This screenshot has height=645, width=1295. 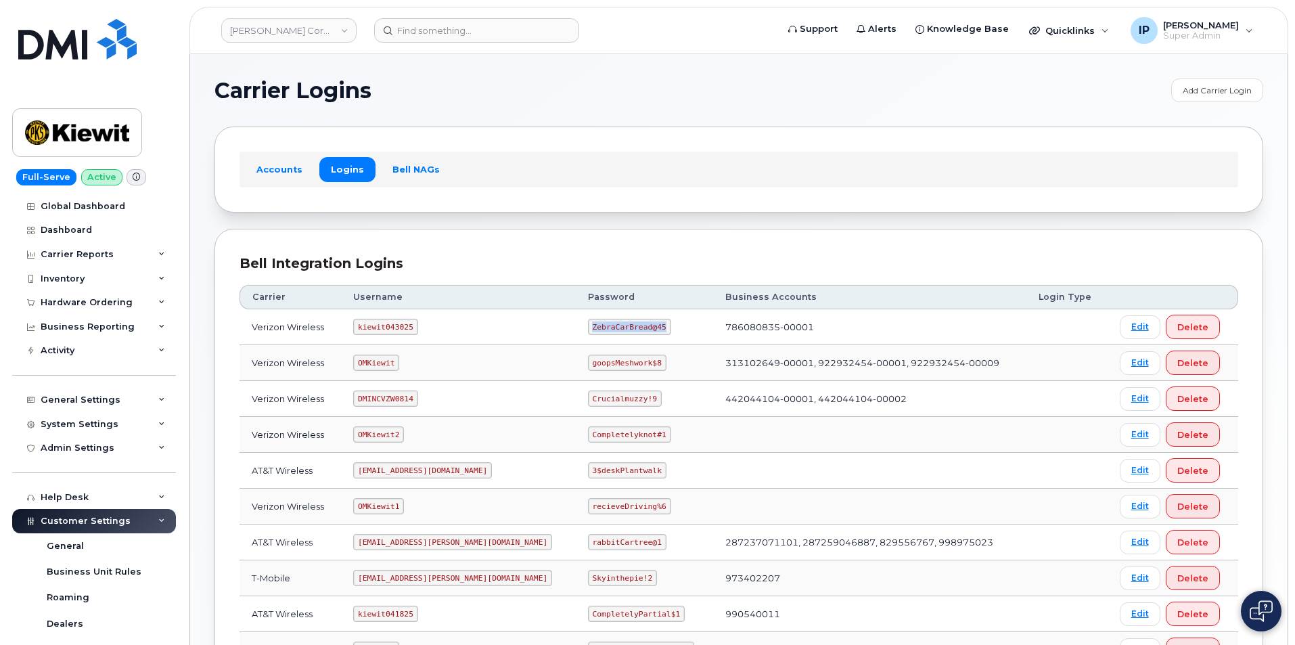 I want to click on img: Open chat, so click(x=1261, y=611).